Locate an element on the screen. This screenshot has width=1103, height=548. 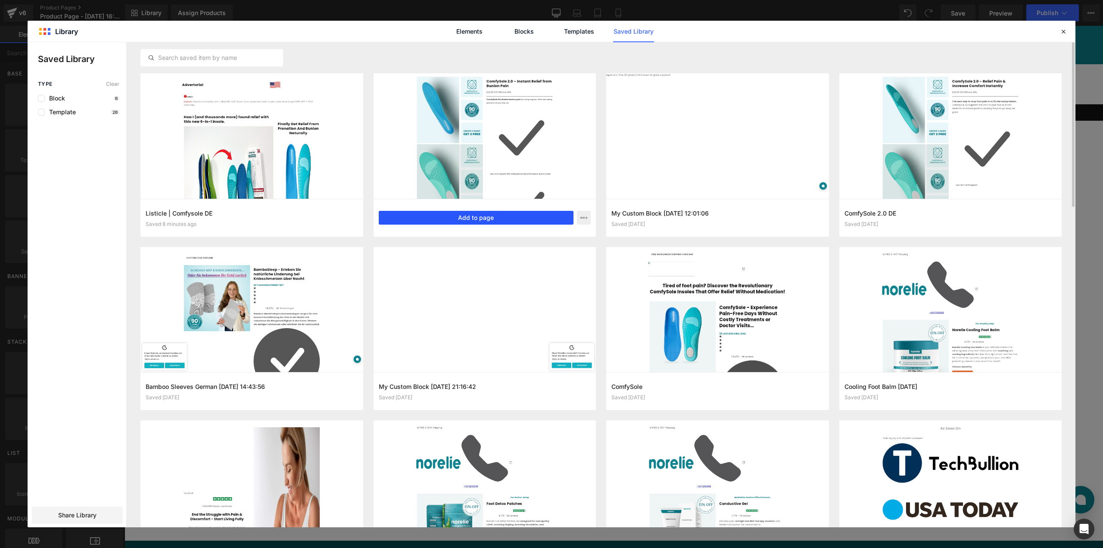
h3: ComfySole 2.0 DE is located at coordinates (951, 213).